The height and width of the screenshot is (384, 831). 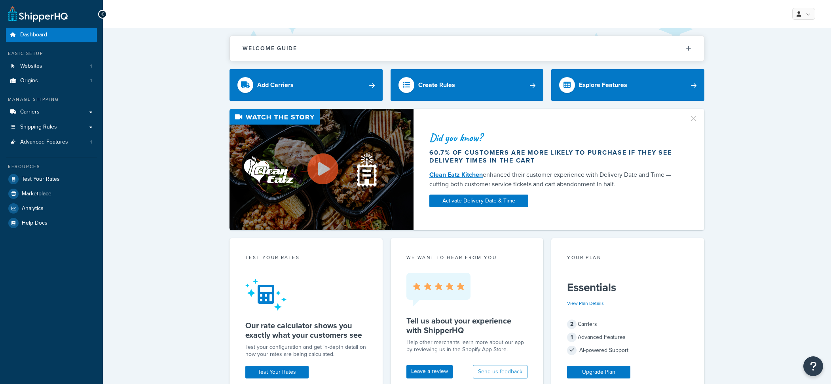 What do you see at coordinates (51, 35) in the screenshot?
I see `a: Dashboard` at bounding box center [51, 35].